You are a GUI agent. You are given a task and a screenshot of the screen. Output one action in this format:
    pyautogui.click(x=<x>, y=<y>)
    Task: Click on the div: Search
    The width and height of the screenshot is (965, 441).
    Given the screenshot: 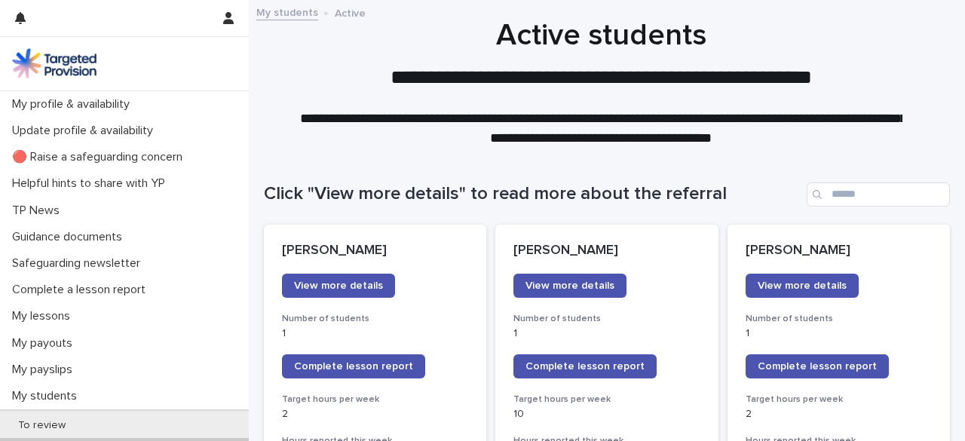 What is the action you would take?
    pyautogui.click(x=879, y=195)
    